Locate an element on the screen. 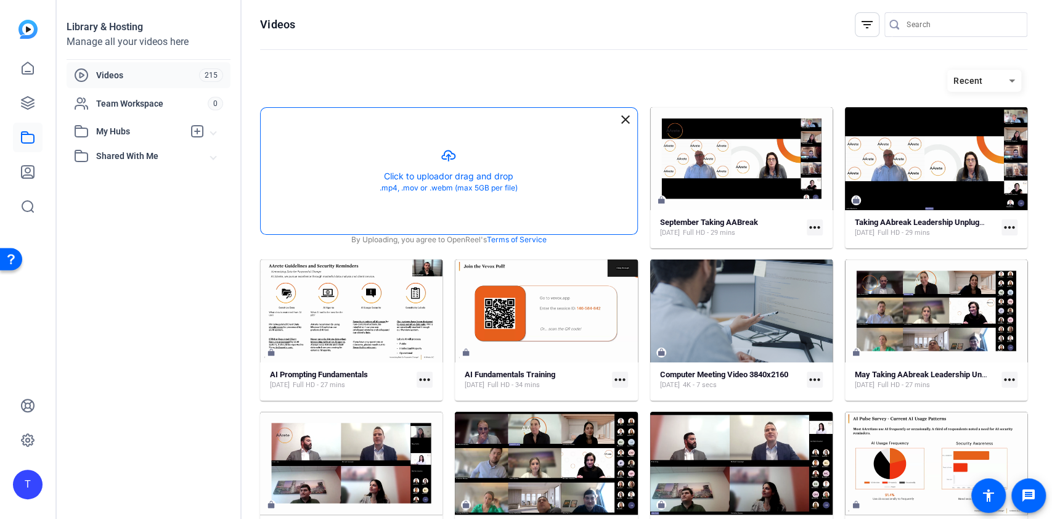 This screenshot has height=519, width=1052. mat-expansion-panel-header: Shared With Me is located at coordinates (149, 156).